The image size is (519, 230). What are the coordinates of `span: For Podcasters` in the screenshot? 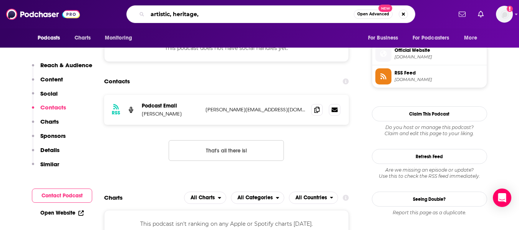 It's located at (431, 38).